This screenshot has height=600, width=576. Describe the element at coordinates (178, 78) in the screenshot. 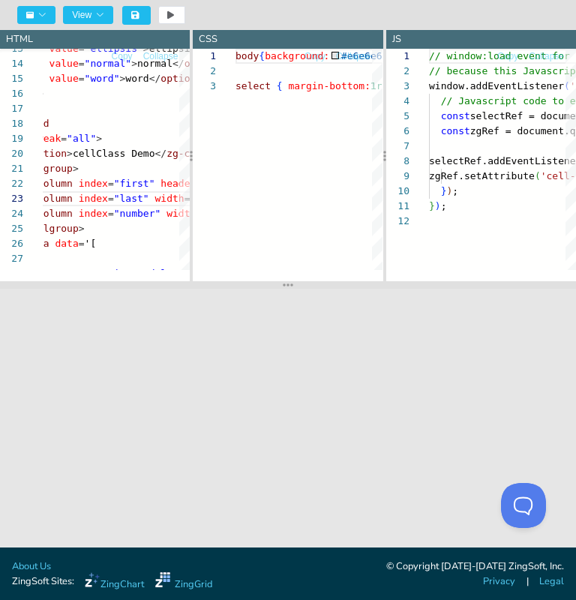

I see `span: option` at that location.